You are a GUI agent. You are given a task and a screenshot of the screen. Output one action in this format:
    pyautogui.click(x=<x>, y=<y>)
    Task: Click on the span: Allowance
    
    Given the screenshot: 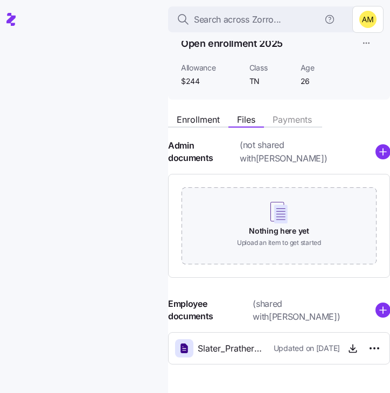 What is the action you would take?
    pyautogui.click(x=210, y=68)
    